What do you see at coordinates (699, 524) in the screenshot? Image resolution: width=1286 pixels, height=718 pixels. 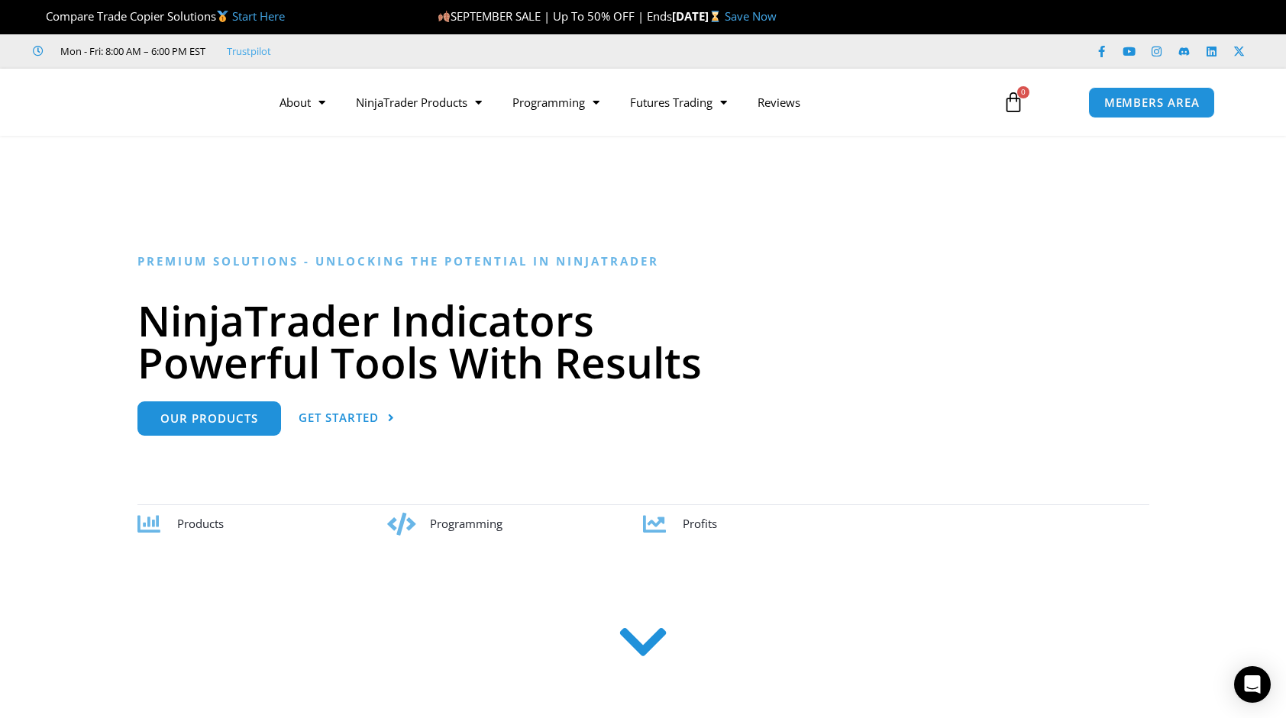 I see `span: Profits` at bounding box center [699, 524].